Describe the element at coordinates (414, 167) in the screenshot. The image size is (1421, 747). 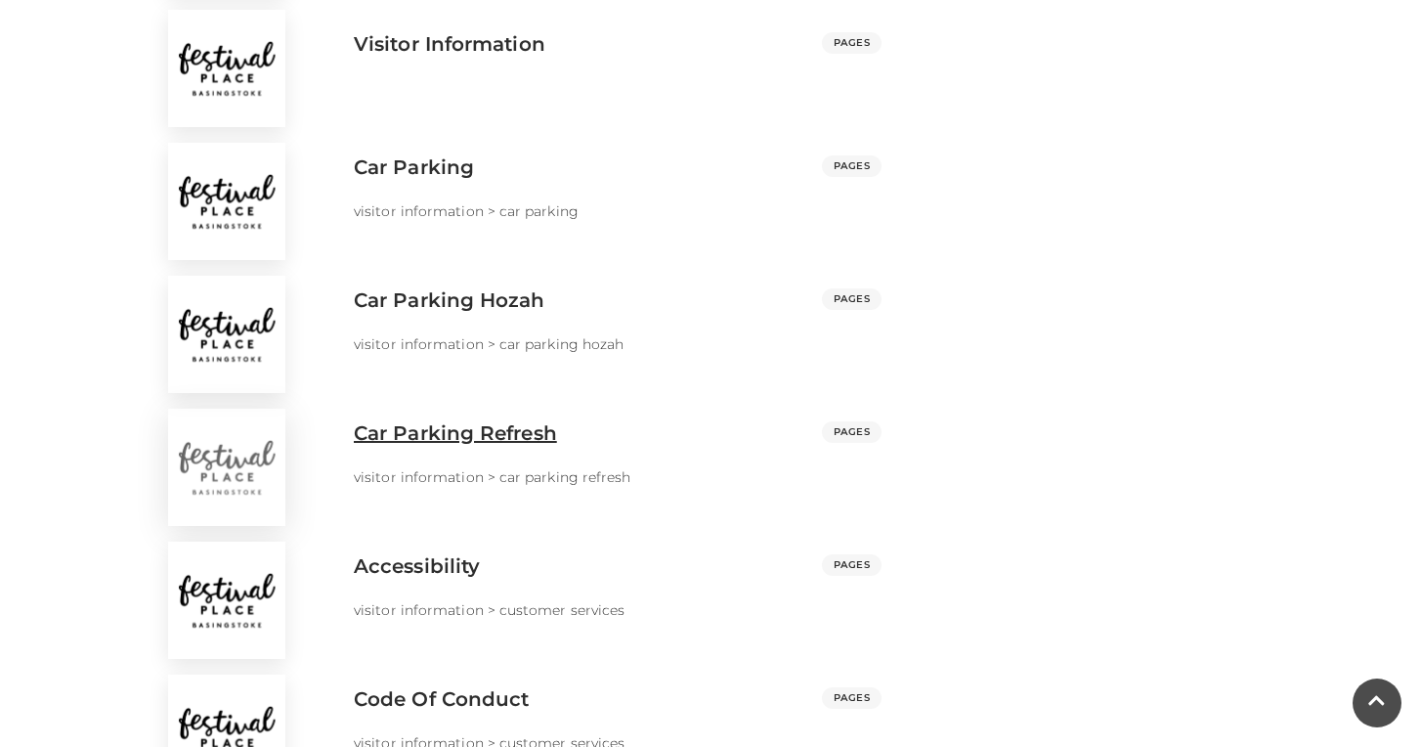
I see `h3: Car Parking` at that location.